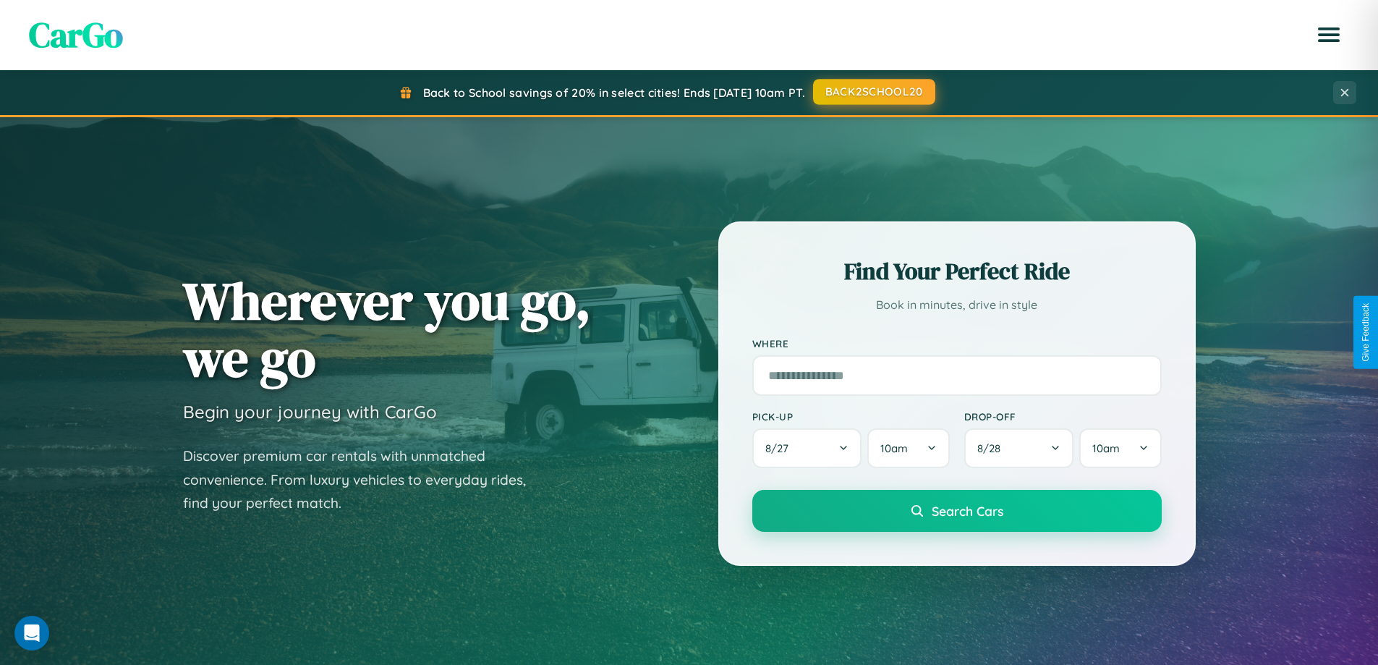 The width and height of the screenshot is (1378, 665). Describe the element at coordinates (807, 448) in the screenshot. I see `button: 8/27` at that location.